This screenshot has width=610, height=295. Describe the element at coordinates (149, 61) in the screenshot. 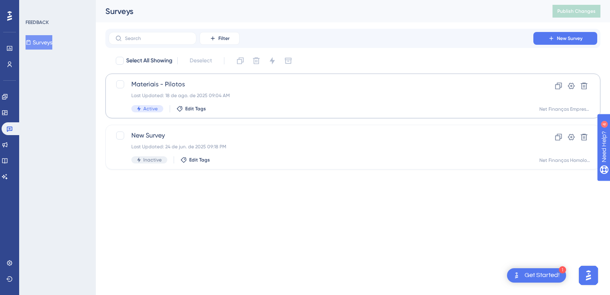

I see `span: Select All Showing` at that location.